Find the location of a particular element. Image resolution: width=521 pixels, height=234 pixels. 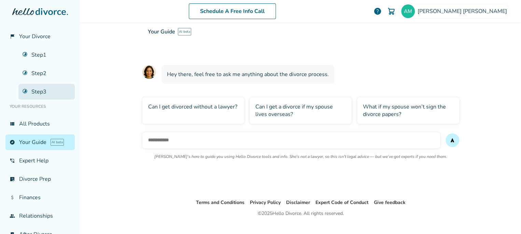

a: flag_2Your Divorce is located at coordinates (40, 37).